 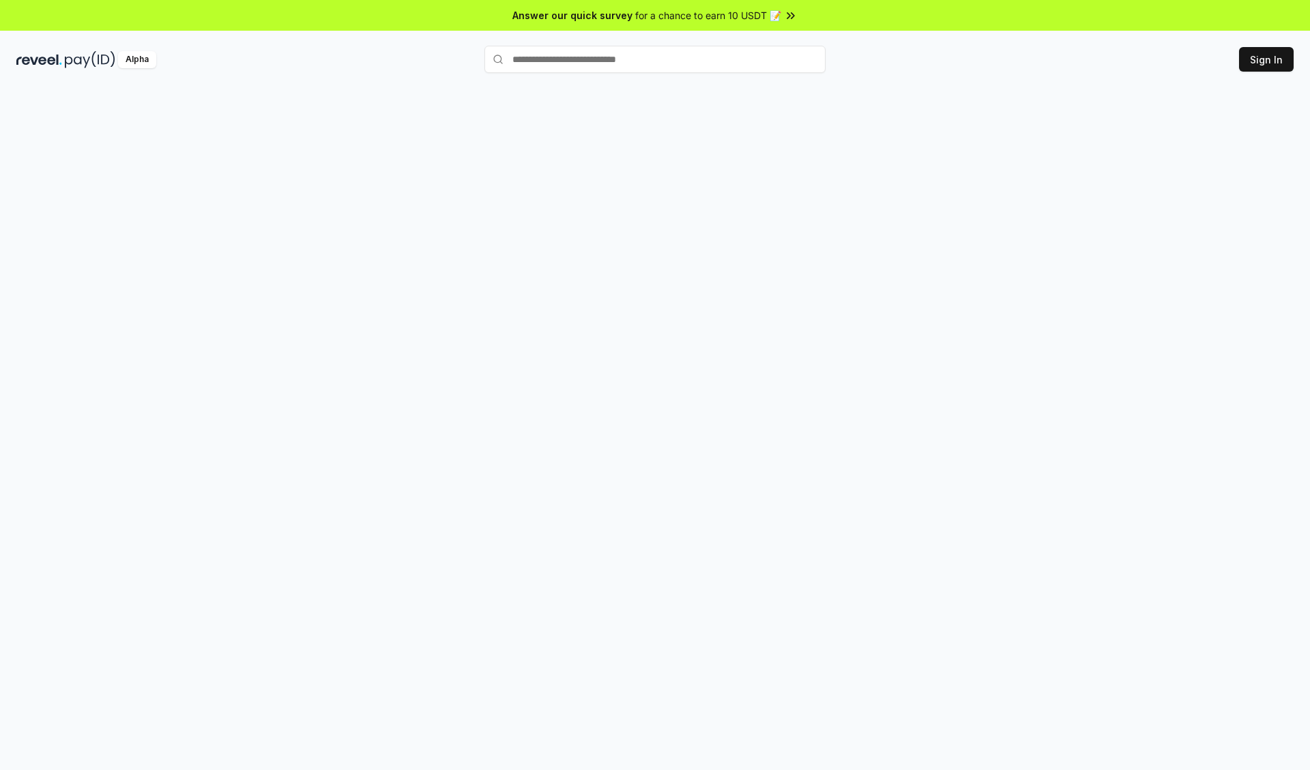 I want to click on img: reveel_dark, so click(x=39, y=59).